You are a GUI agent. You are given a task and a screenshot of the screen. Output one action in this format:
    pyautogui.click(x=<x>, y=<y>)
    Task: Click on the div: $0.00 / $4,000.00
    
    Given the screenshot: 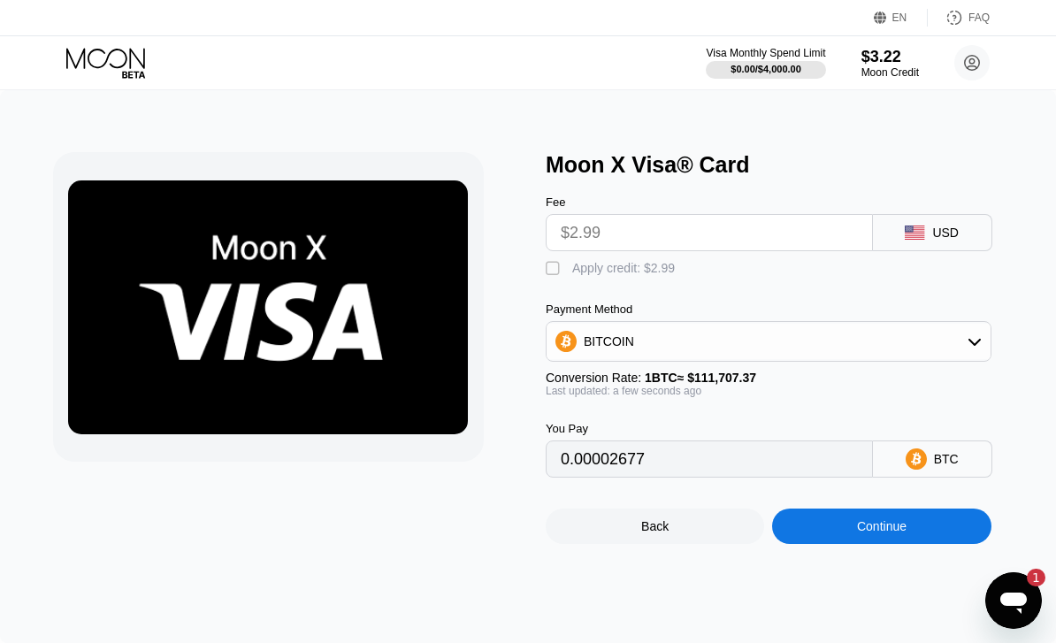 What is the action you would take?
    pyautogui.click(x=766, y=69)
    